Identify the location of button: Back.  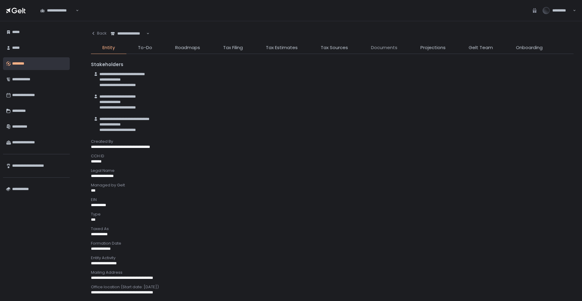
(99, 33).